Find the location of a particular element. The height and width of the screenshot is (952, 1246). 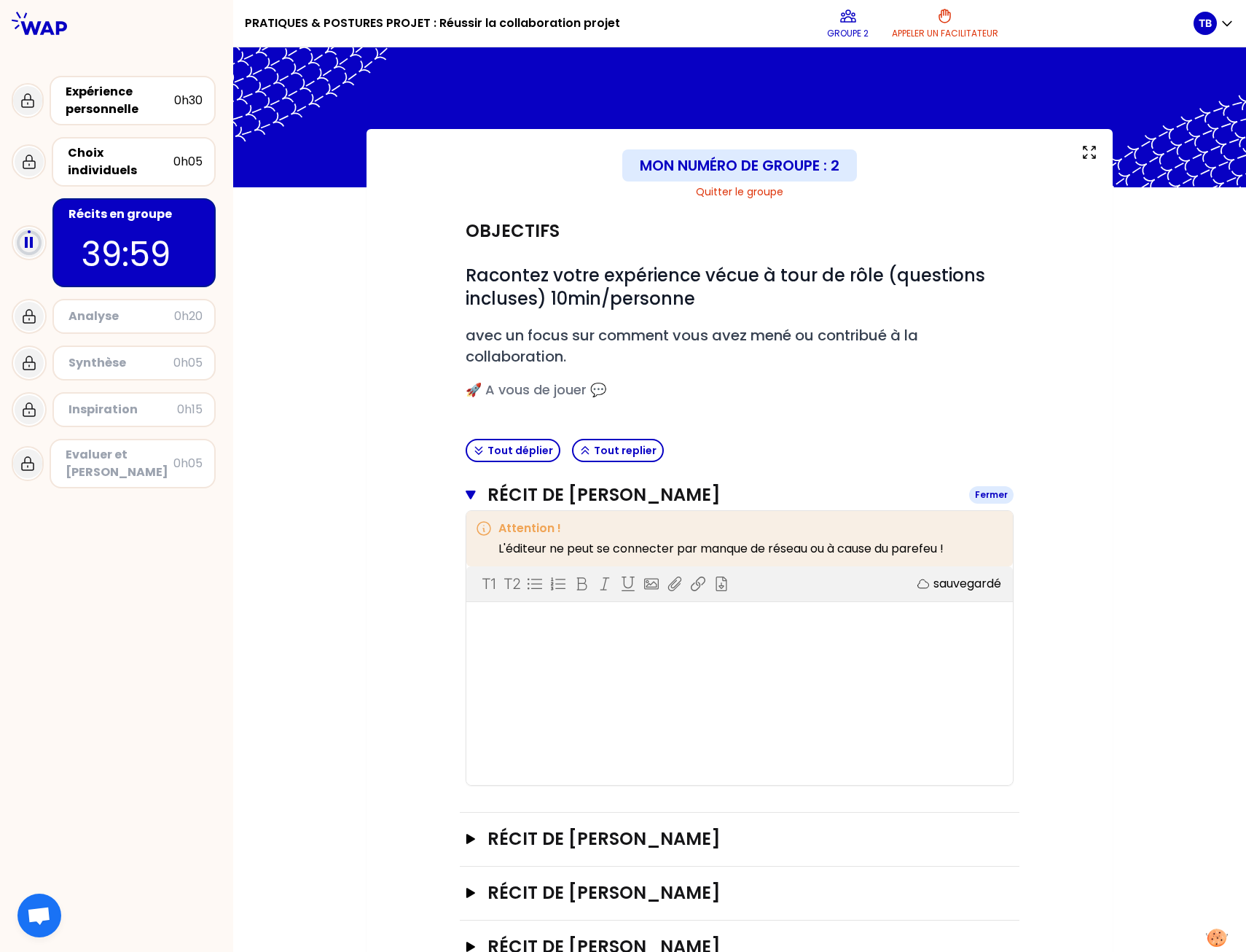

div: Choix individuels is located at coordinates (120, 162).